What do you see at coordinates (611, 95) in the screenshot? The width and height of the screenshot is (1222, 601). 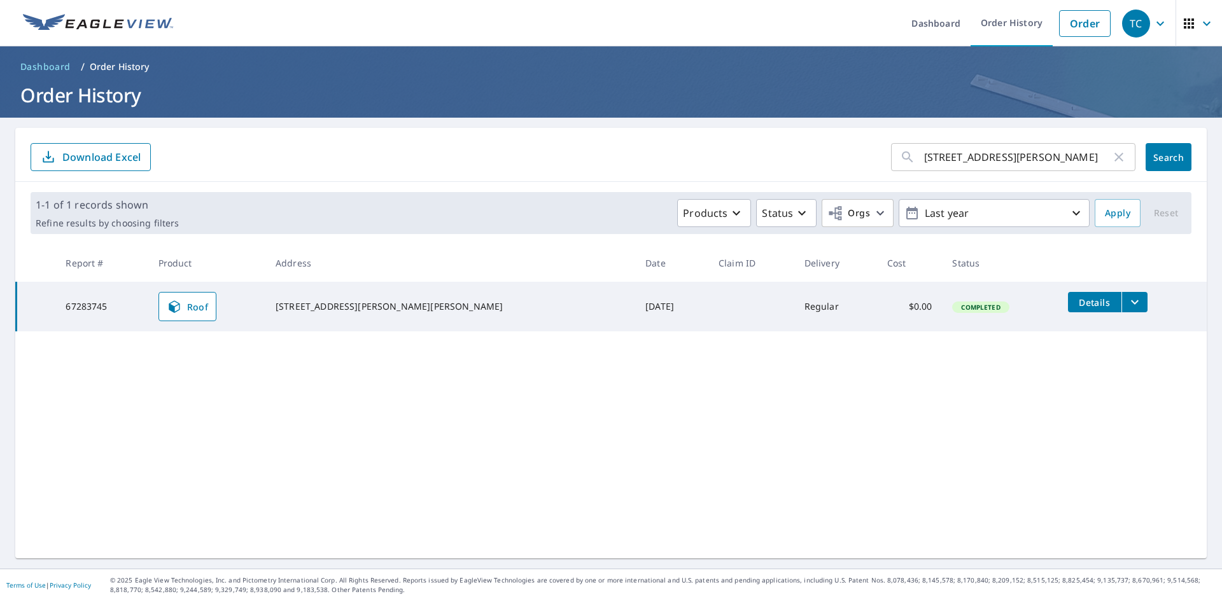 I see `h1: Order History` at bounding box center [611, 95].